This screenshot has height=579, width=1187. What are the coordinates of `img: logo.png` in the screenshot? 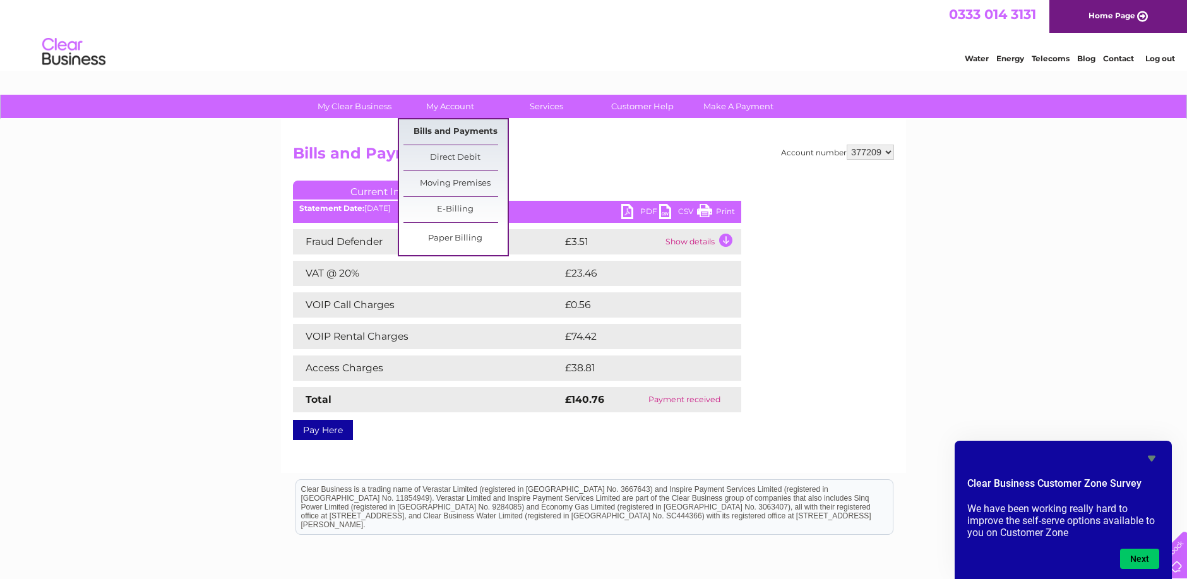 It's located at (74, 52).